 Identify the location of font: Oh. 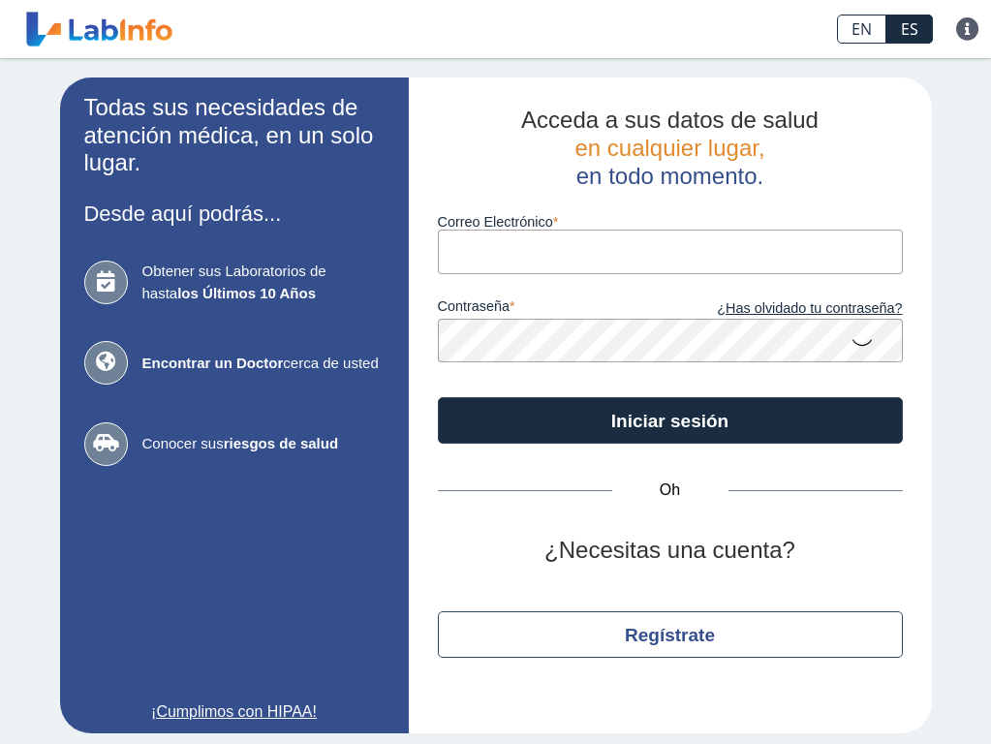
(670, 489).